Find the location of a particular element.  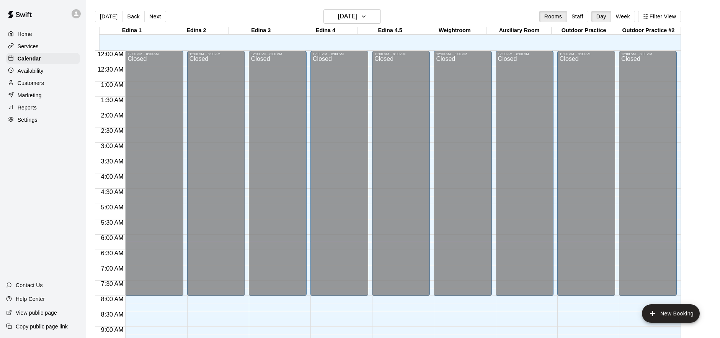

div: Marketing is located at coordinates (43, 95).